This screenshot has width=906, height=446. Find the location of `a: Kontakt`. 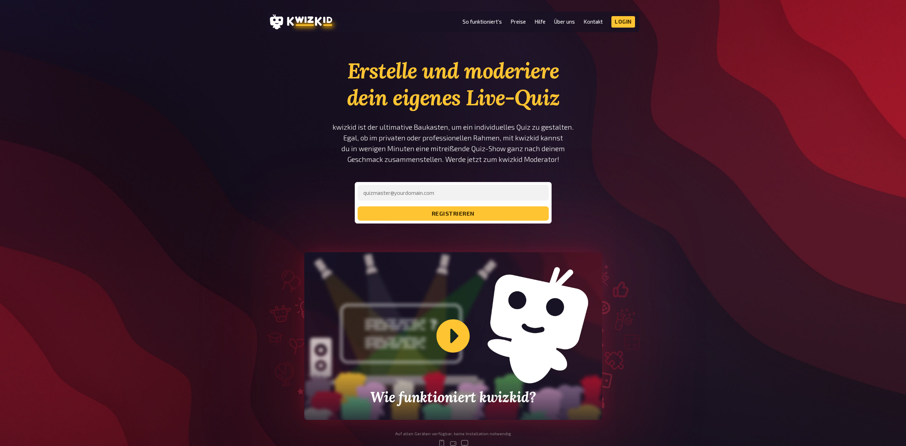

a: Kontakt is located at coordinates (593, 21).